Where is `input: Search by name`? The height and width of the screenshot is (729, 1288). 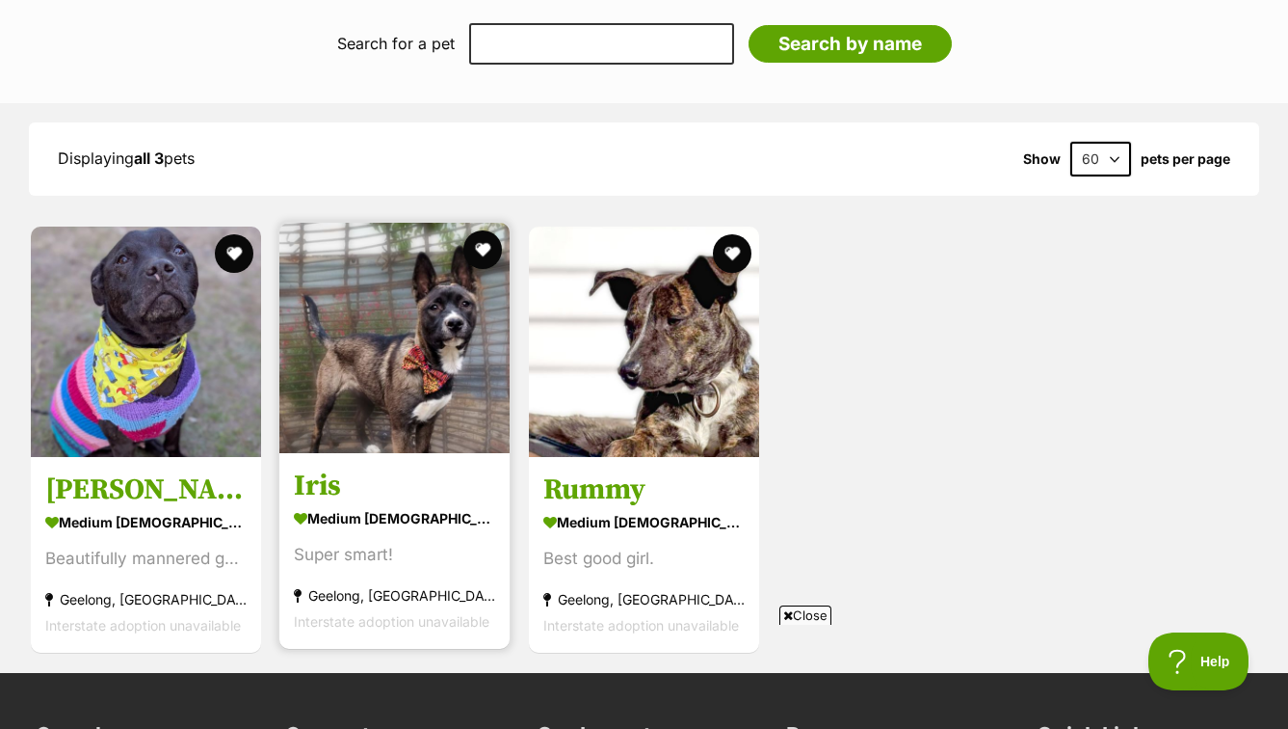
input: Search by name is located at coordinates (850, 44).